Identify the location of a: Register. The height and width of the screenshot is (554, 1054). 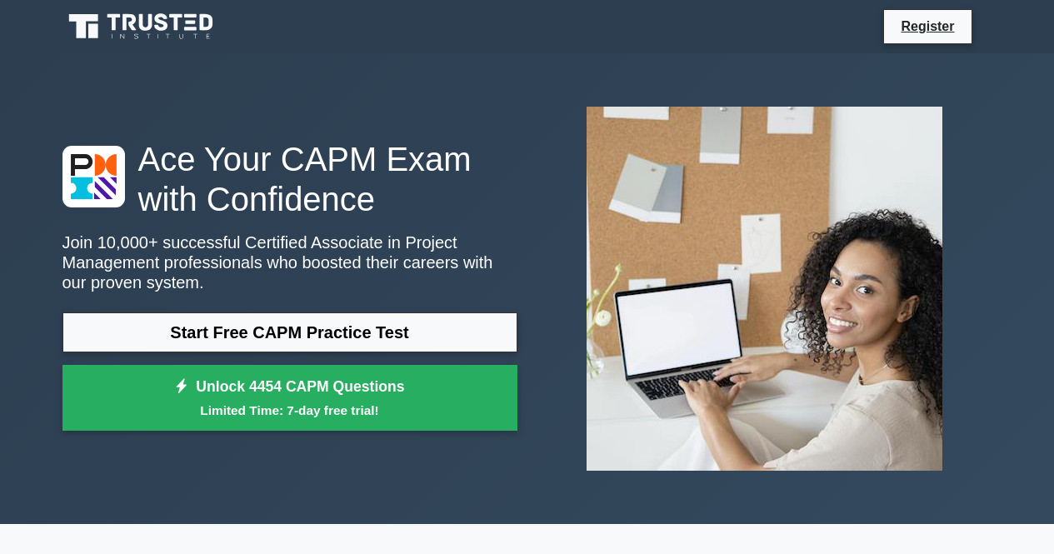
(928, 26).